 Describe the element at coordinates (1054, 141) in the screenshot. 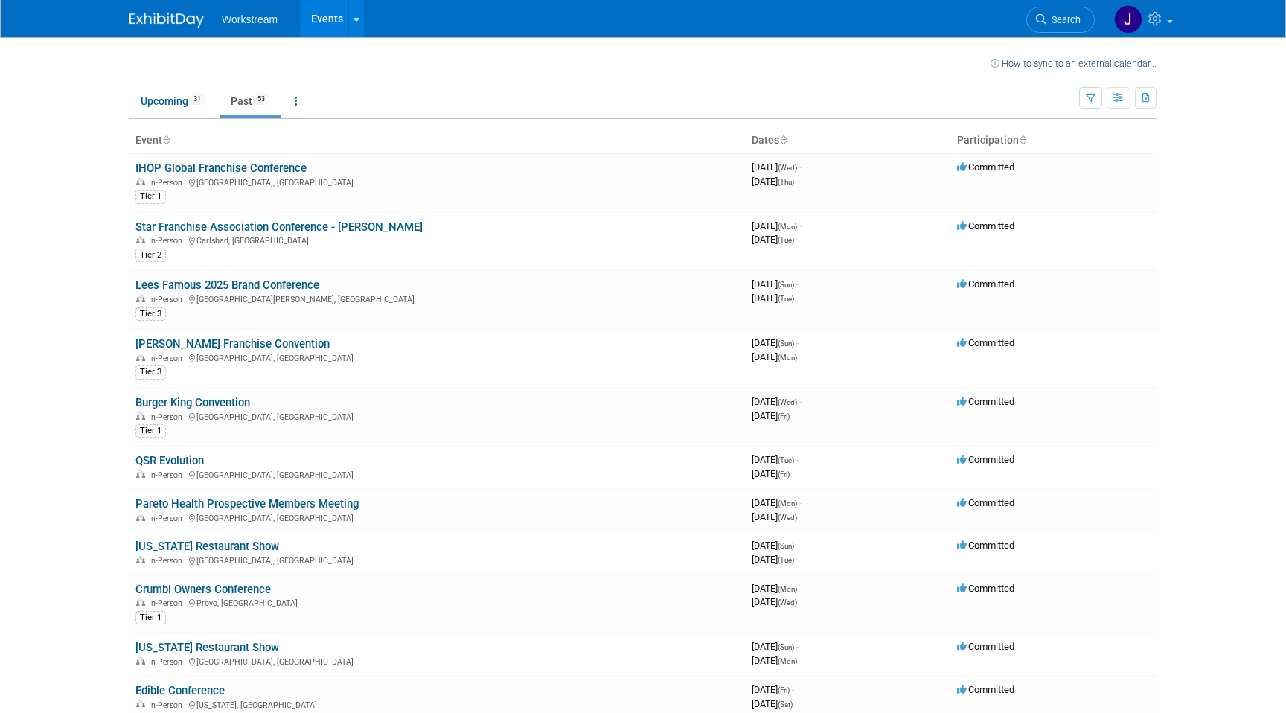

I see `th: Participation` at that location.